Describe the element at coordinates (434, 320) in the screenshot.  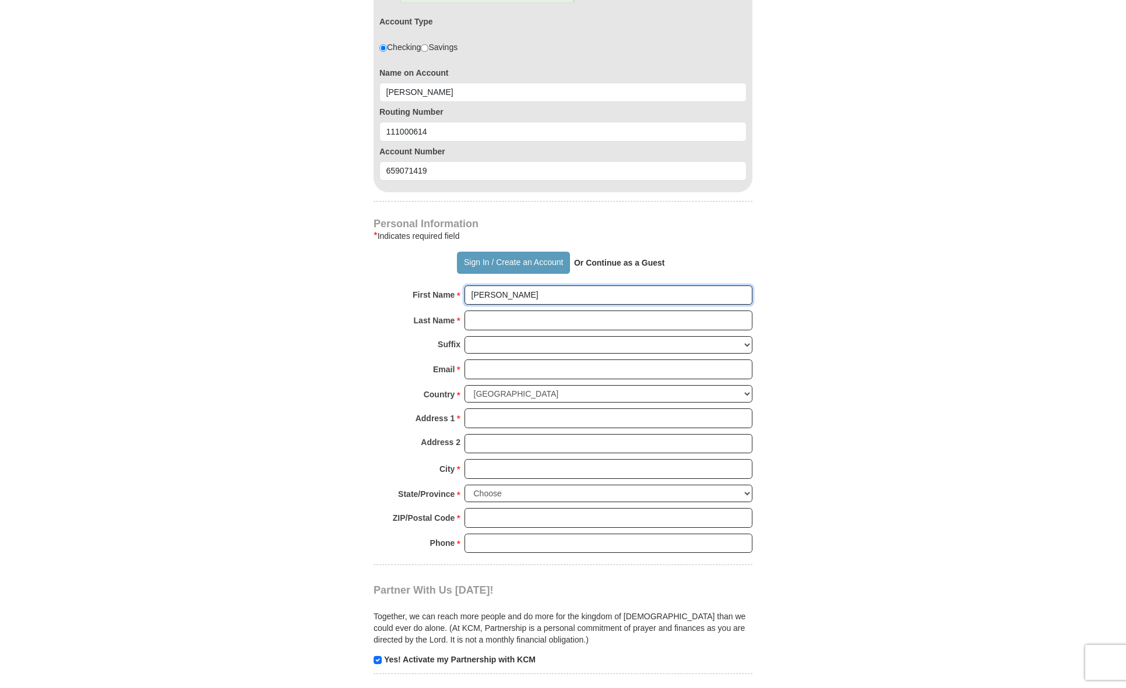
I see `strong: Last Name` at that location.